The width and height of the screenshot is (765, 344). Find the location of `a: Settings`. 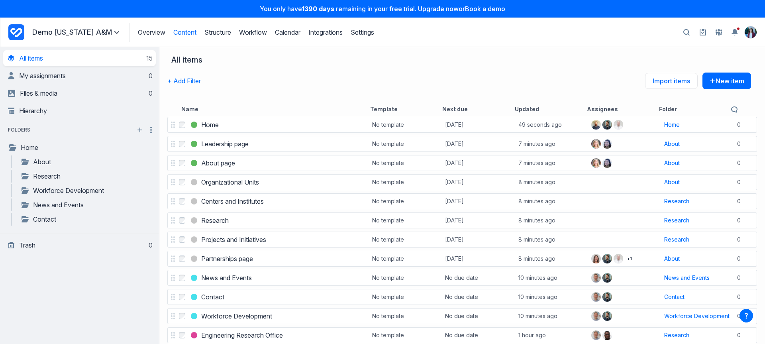

a: Settings is located at coordinates (362, 32).